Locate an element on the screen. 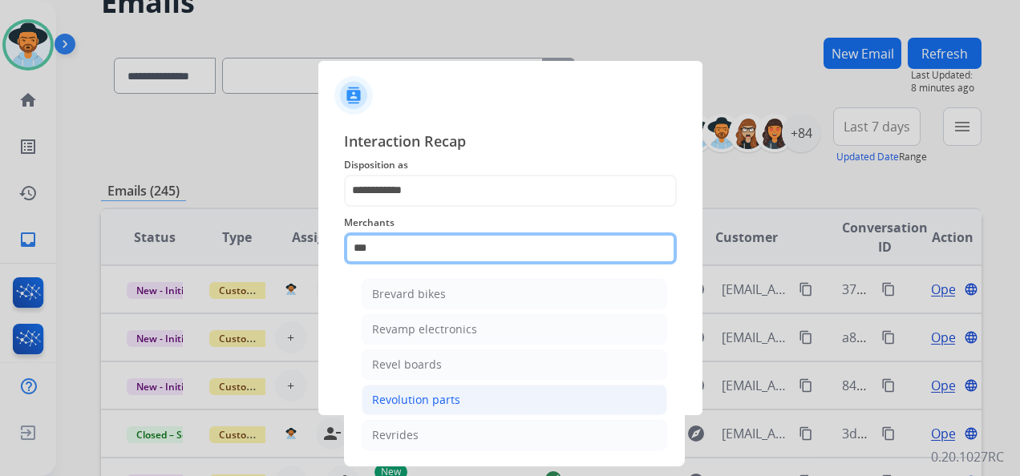  span: Merchants is located at coordinates (510, 223).